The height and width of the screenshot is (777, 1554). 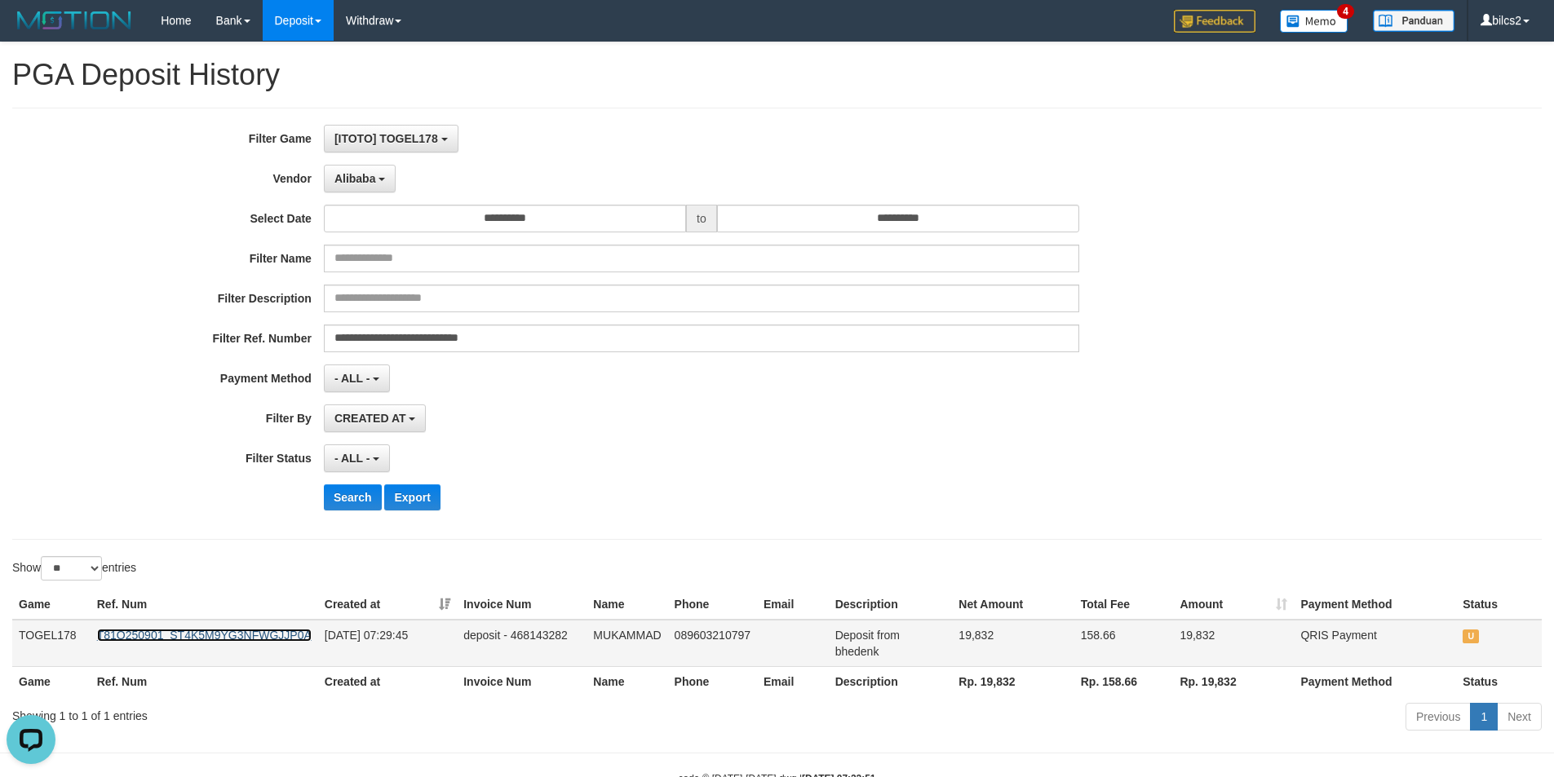 I want to click on td: 158.66, so click(x=1124, y=644).